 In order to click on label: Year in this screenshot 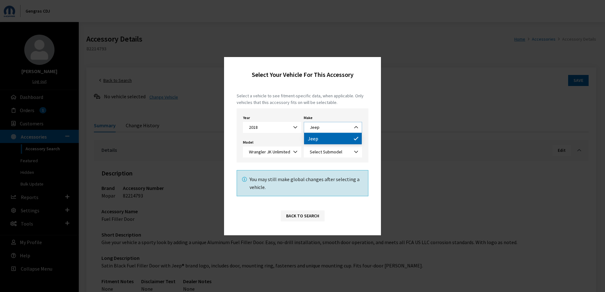, I will do `click(246, 118)`.